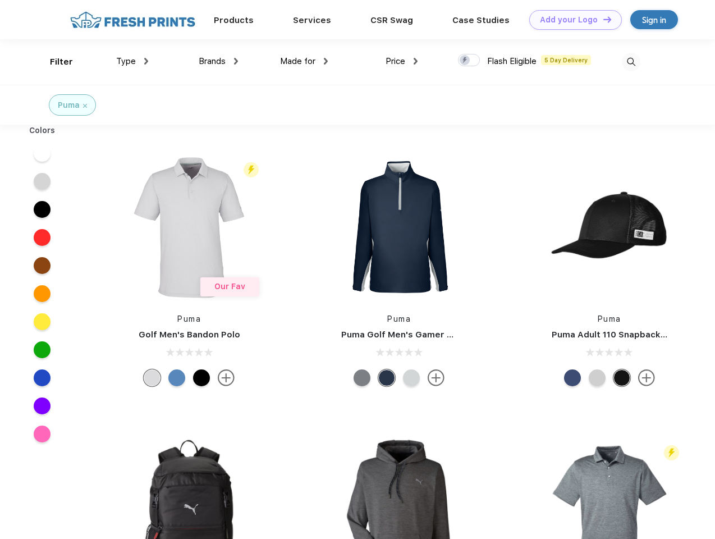 Image resolution: width=715 pixels, height=539 pixels. What do you see at coordinates (622, 378) in the screenshot?
I see `div: Pma Blk with Pma Blk` at bounding box center [622, 378].